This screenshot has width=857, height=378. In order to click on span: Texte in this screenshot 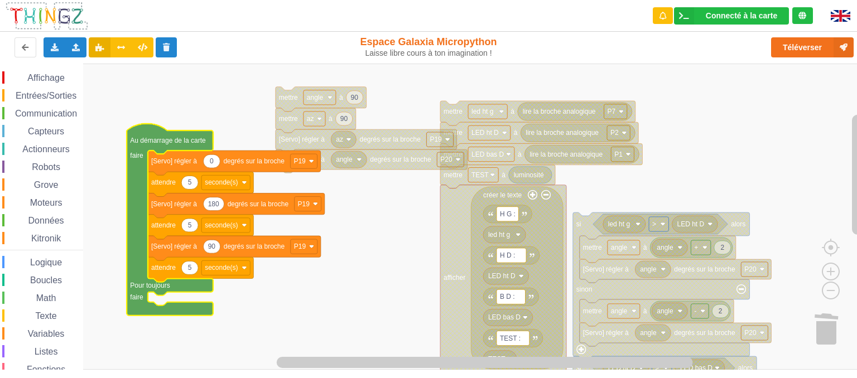, I will do `click(46, 316)`.